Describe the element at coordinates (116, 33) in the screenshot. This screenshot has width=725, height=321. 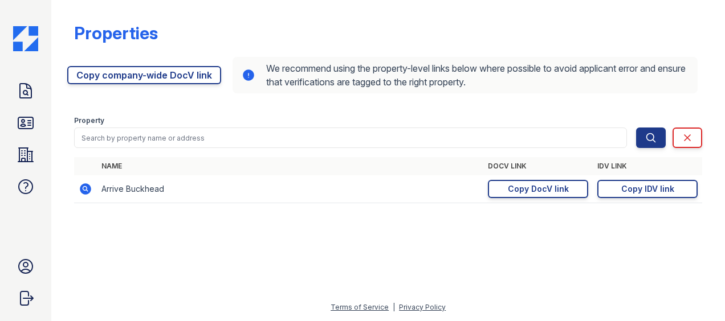
I see `div: Properties` at that location.